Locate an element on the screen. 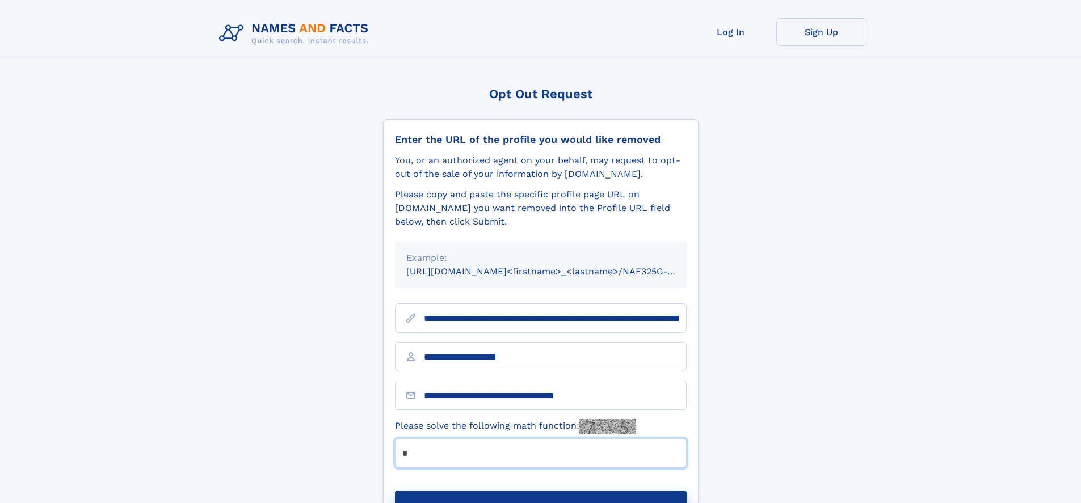 This screenshot has width=1081, height=503. div: You, or an authorized agent on your behalf, may request to opt-out of the sale of your informatio... is located at coordinates (541, 167).